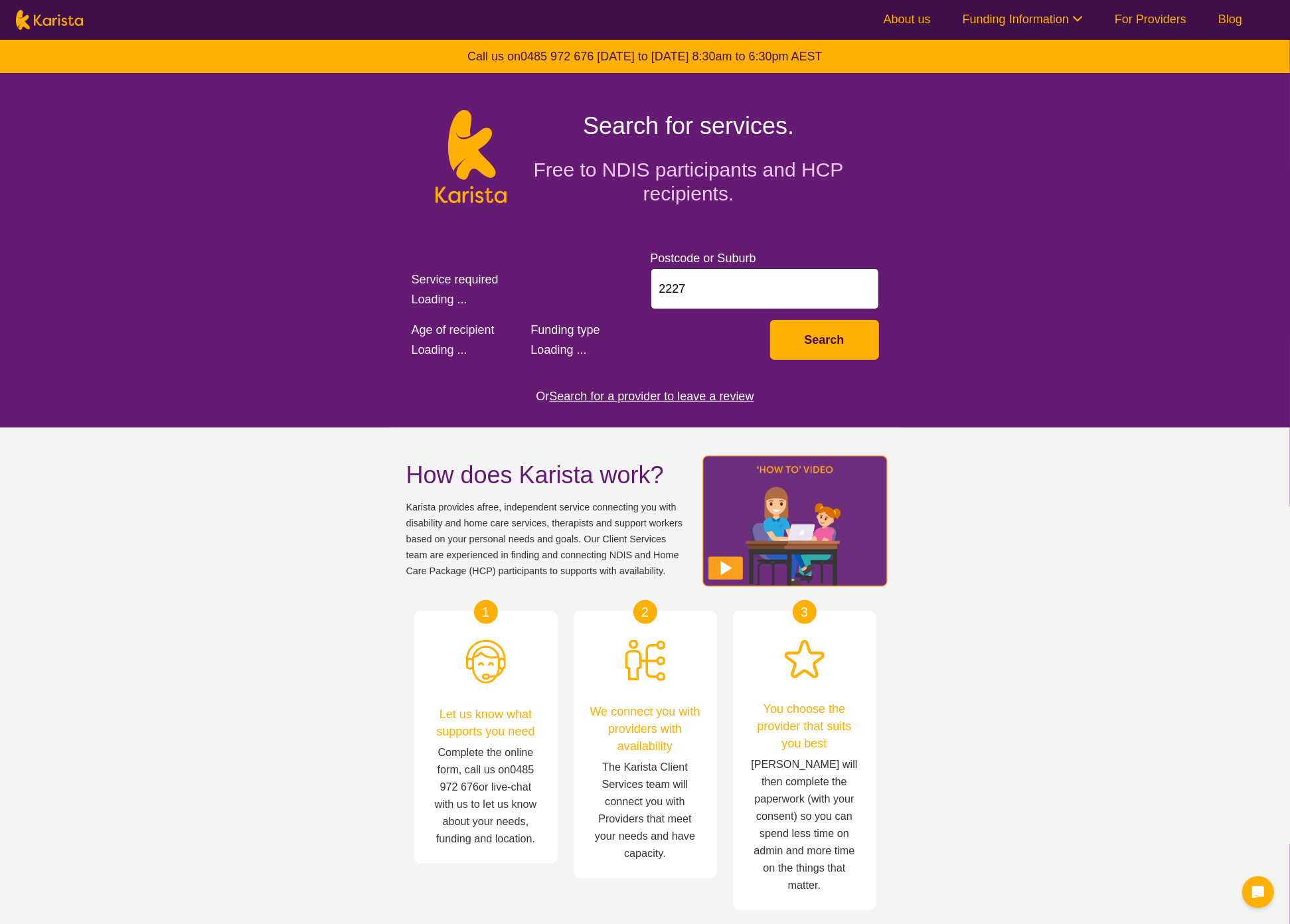  What do you see at coordinates (486, 795) in the screenshot?
I see `span: Complete the online form, call us on or live-chat with us to let us know about your needs, fundin...` at bounding box center [486, 795].